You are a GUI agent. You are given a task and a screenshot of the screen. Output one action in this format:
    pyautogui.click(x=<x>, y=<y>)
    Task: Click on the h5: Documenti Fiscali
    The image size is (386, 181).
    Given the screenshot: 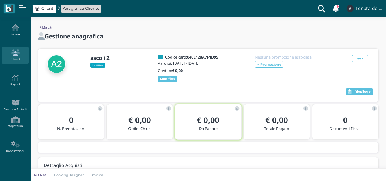 What is the action you would take?
    pyautogui.click(x=346, y=129)
    